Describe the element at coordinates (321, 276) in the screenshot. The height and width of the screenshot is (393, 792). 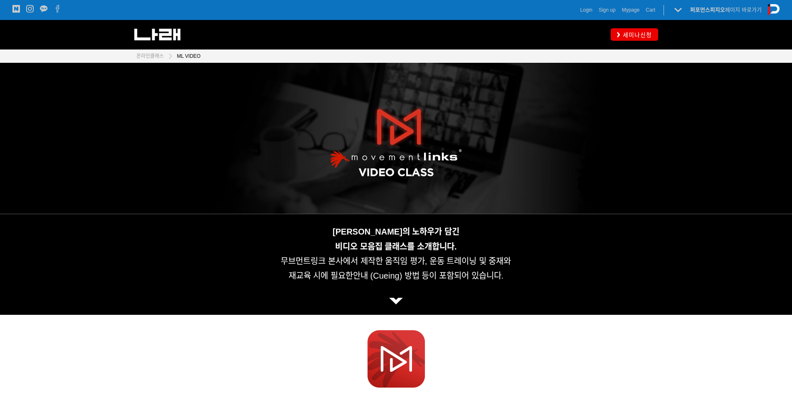
I see `span: 재교육 시에 필요한` at that location.